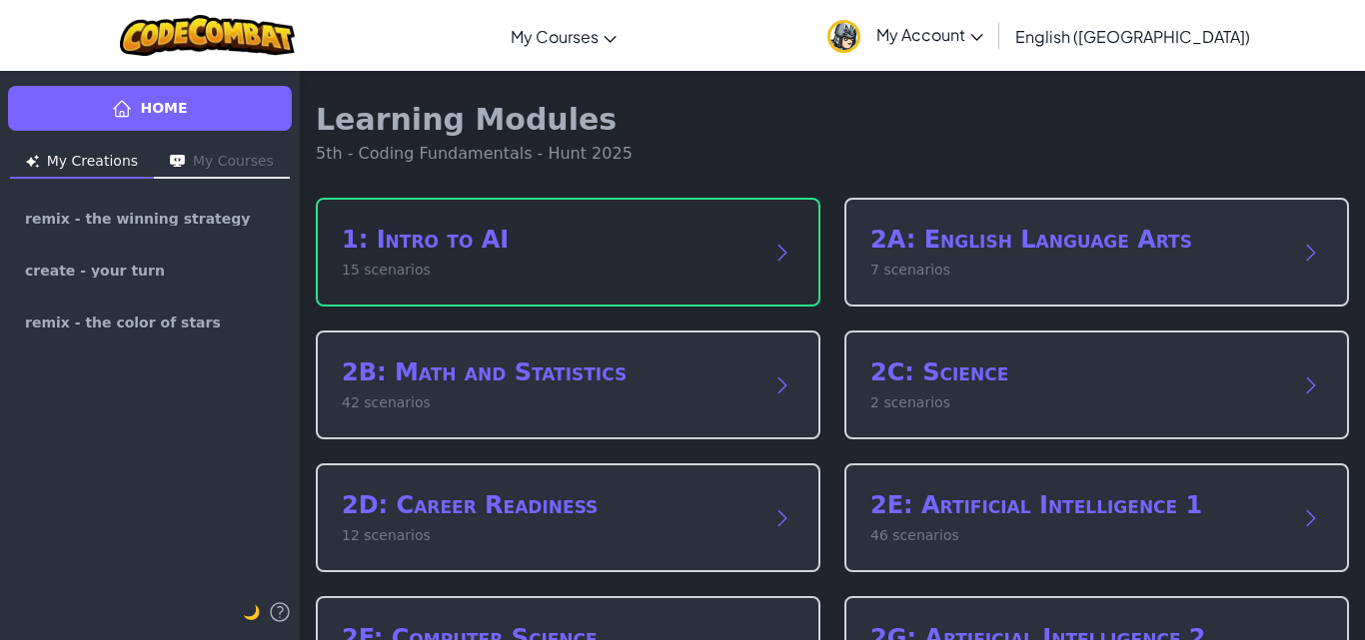  I want to click on h2: 2C: Science, so click(1076, 373).